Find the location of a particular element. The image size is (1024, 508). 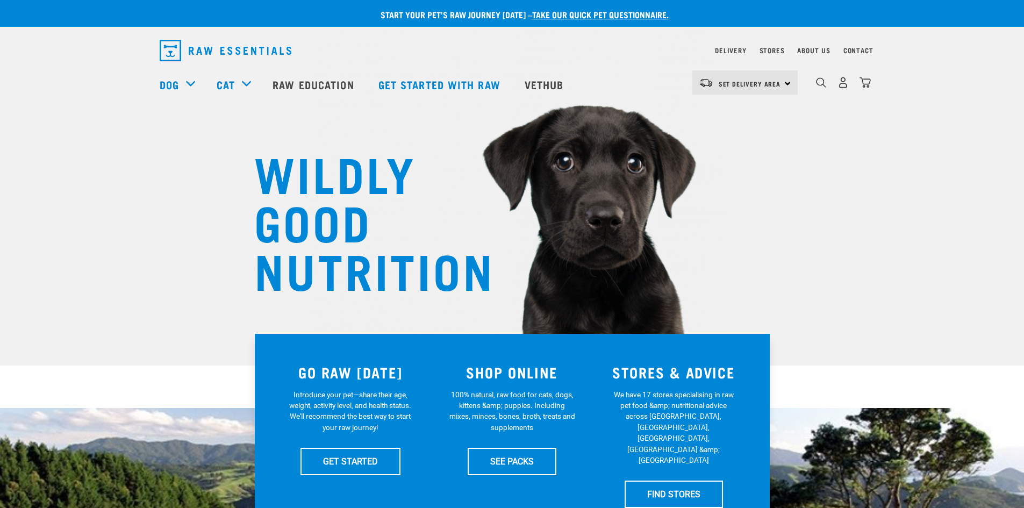

p: Introduce your pet—share their age, weight, activity level, and health status. We'll recommend th... is located at coordinates (350, 411).